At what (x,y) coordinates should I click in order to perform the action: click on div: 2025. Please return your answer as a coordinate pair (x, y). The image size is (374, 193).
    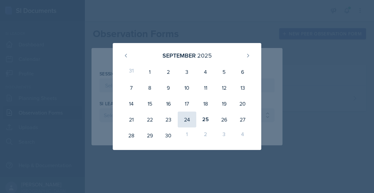
    Looking at the image, I should click on (204, 55).